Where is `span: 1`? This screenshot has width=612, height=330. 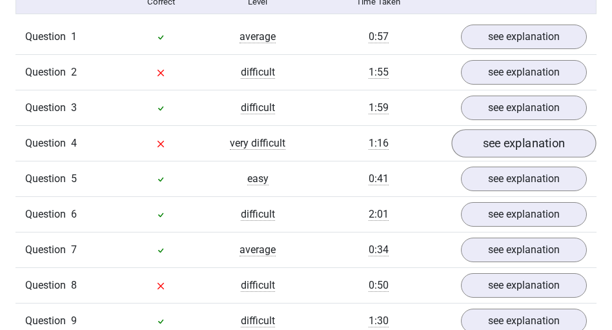
span: 1 is located at coordinates (74, 36).